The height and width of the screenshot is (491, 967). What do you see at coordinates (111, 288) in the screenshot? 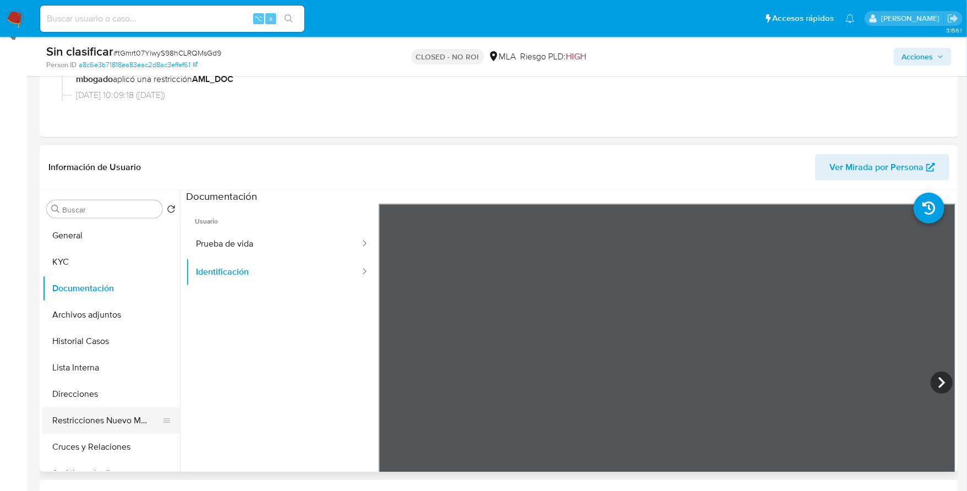
I see `button: Documentación` at bounding box center [111, 288].